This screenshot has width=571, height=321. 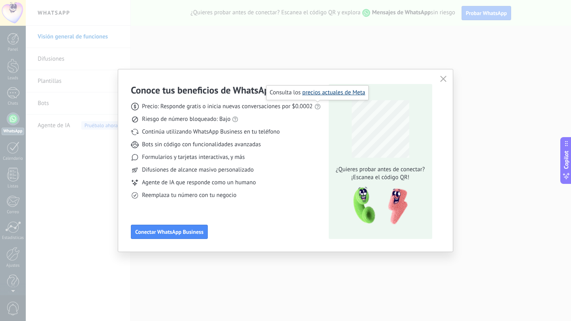 I want to click on span: Conectar WhatsApp Business, so click(x=169, y=232).